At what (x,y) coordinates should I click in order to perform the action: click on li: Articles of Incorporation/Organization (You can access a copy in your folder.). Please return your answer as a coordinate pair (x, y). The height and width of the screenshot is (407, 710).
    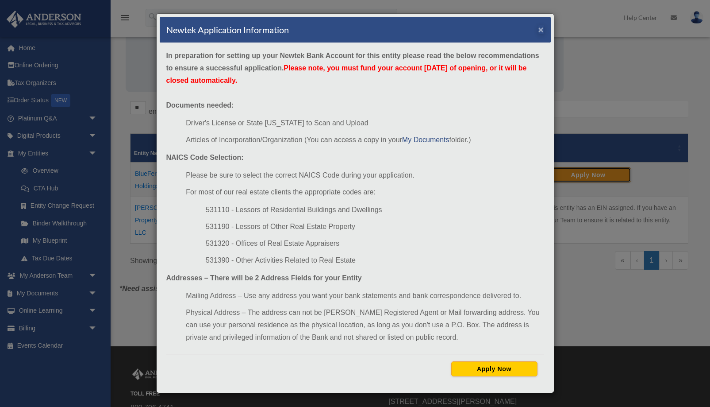
    Looking at the image, I should click on (365, 140).